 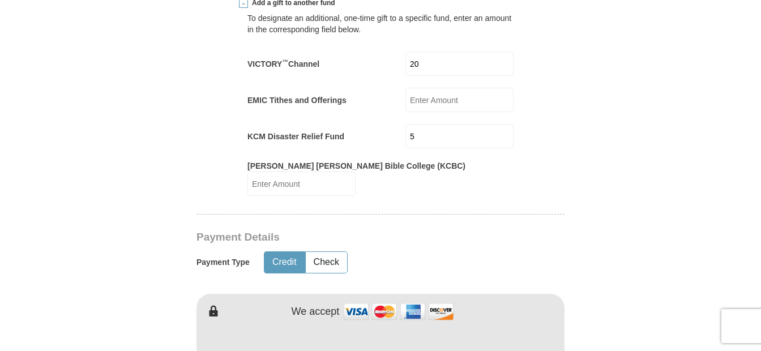 What do you see at coordinates (295, 136) in the screenshot?
I see `label: KCM Disaster Relief Fund` at bounding box center [295, 136].